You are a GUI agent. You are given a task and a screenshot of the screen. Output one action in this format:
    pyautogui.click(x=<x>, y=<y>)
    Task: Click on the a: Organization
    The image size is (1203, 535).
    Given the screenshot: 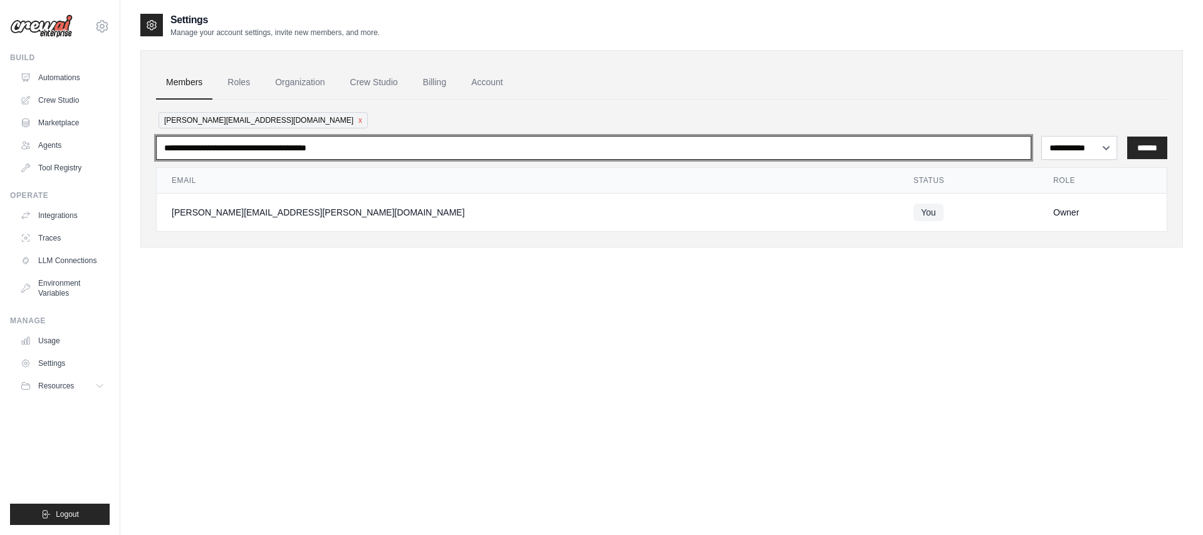 What is the action you would take?
    pyautogui.click(x=300, y=83)
    